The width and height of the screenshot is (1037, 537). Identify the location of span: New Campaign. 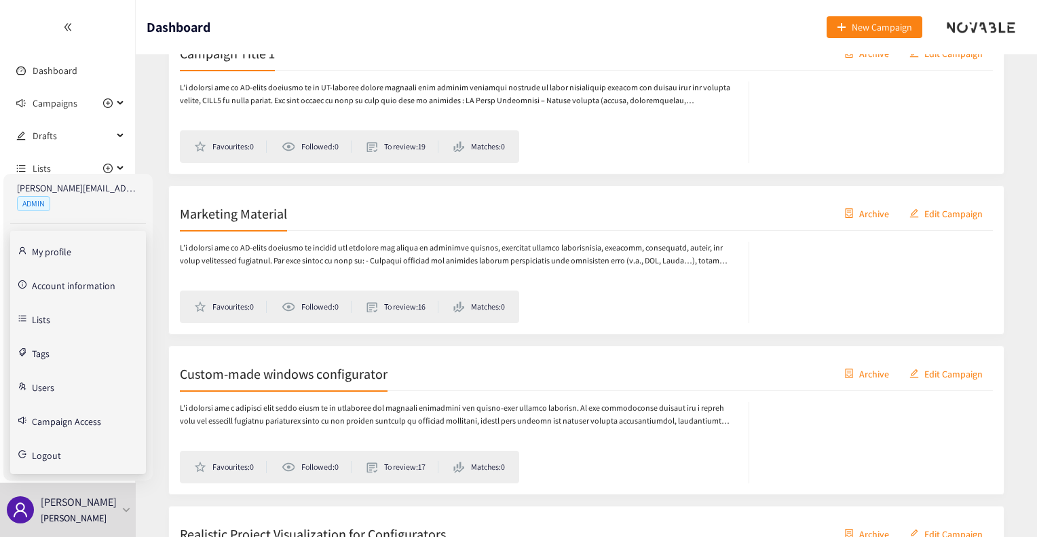
(882, 27).